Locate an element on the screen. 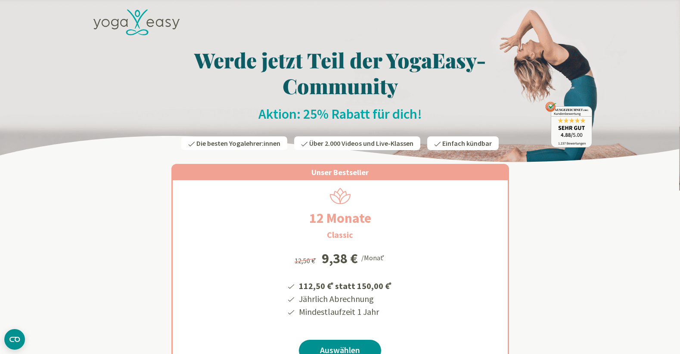  span: Über 2.000 Videos und Live-Klassen is located at coordinates (361, 143).